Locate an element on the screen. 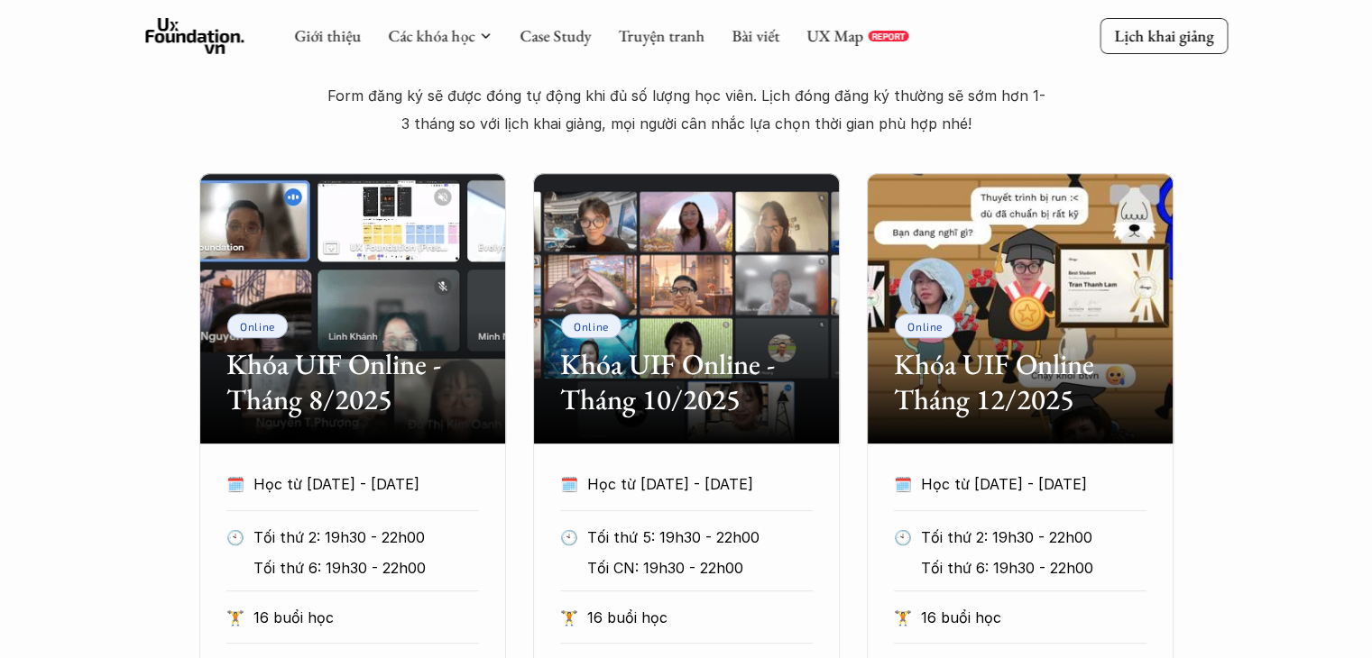 Image resolution: width=1372 pixels, height=658 pixels. a: UX Map is located at coordinates (834, 35).